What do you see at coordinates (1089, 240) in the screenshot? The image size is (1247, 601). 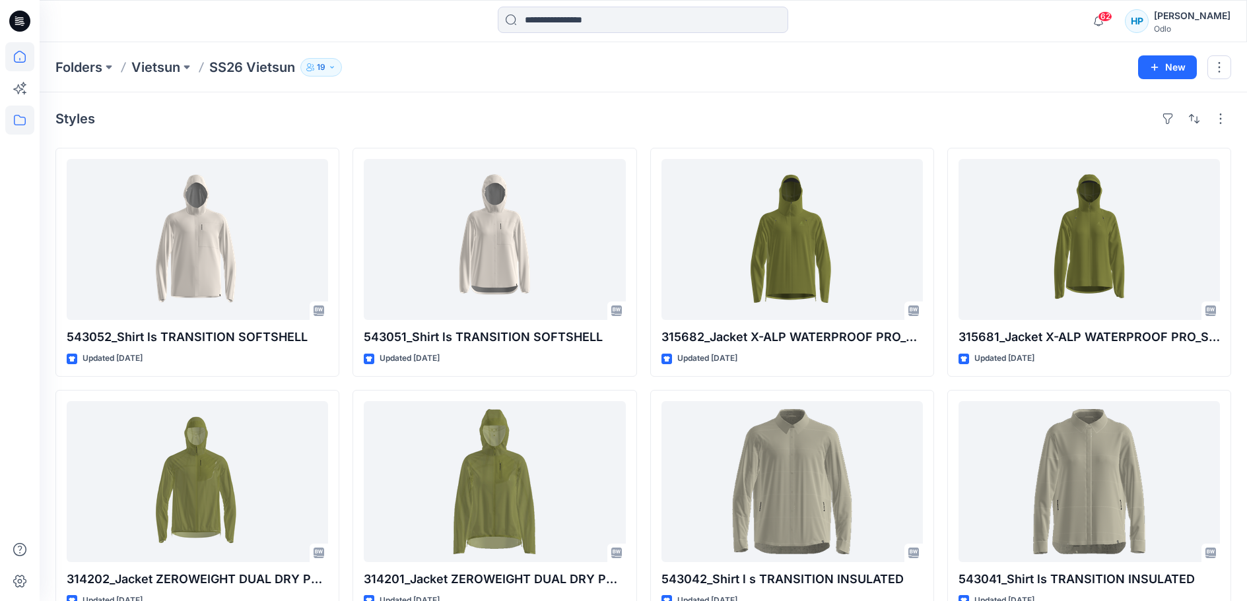 I see `a: 315681_Jacket X-ALP WATERPROOF PRO_SMS_3D` at bounding box center [1089, 240].